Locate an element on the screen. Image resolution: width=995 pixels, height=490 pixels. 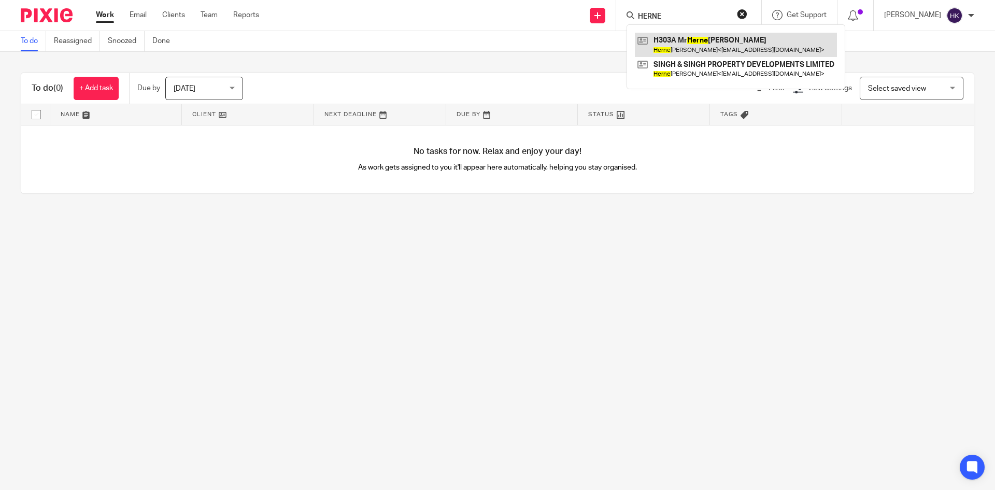
span: Get Support is located at coordinates (806, 15).